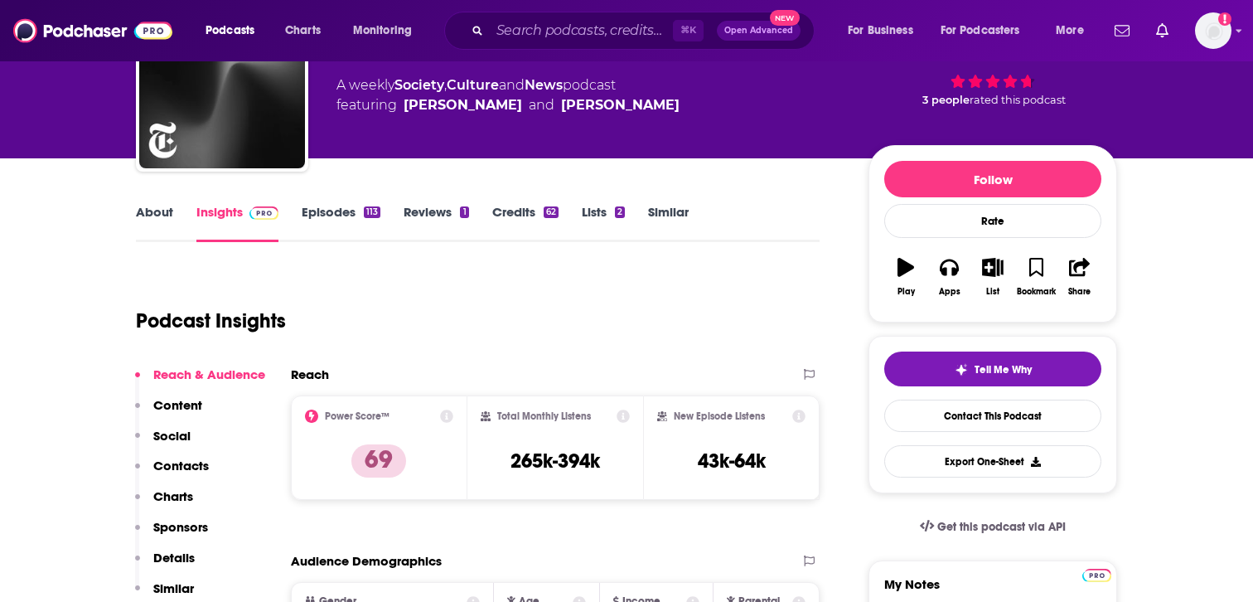  Describe the element at coordinates (720, 416) in the screenshot. I see `h2: New Episode Listens` at that location.